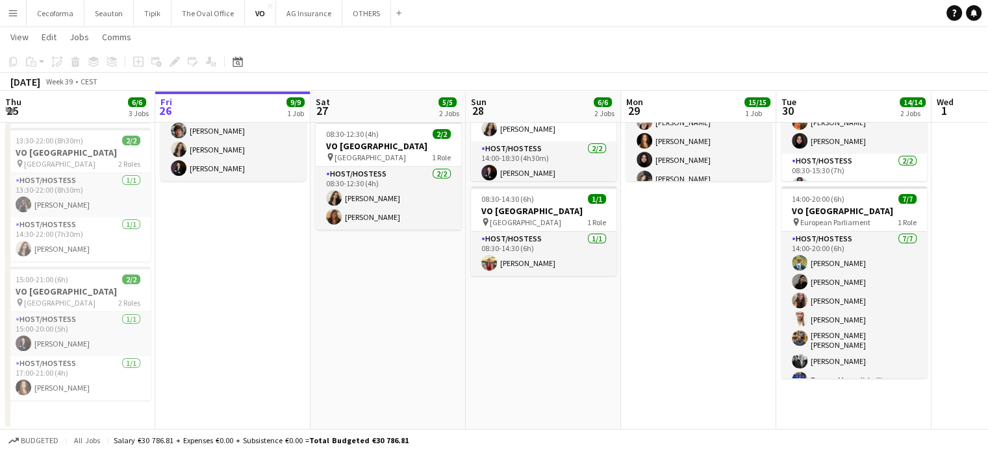 This screenshot has height=451, width=988. Describe the element at coordinates (40, 441) in the screenshot. I see `span: Budgeted` at that location.